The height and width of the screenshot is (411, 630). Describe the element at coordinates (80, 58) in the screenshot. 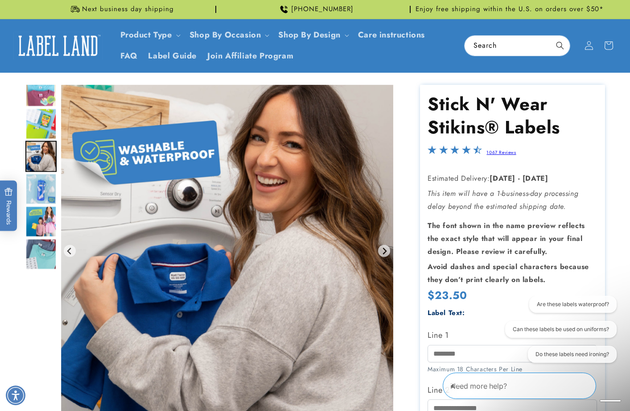

I see `button: Do these labels need ironing?` at that location.